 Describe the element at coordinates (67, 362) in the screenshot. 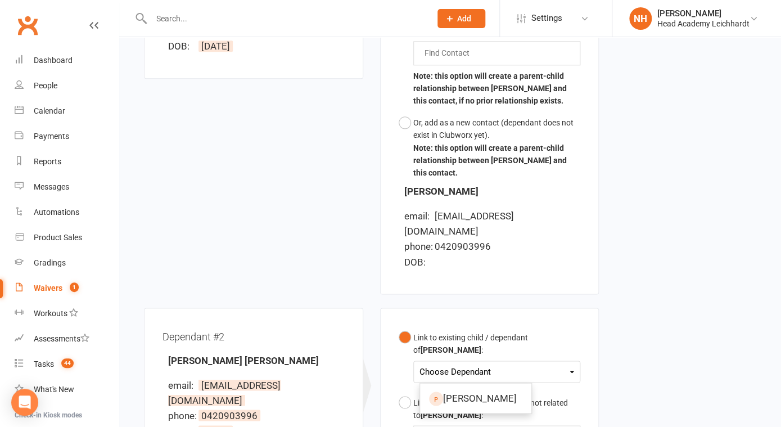

I see `span: 44` at that location.